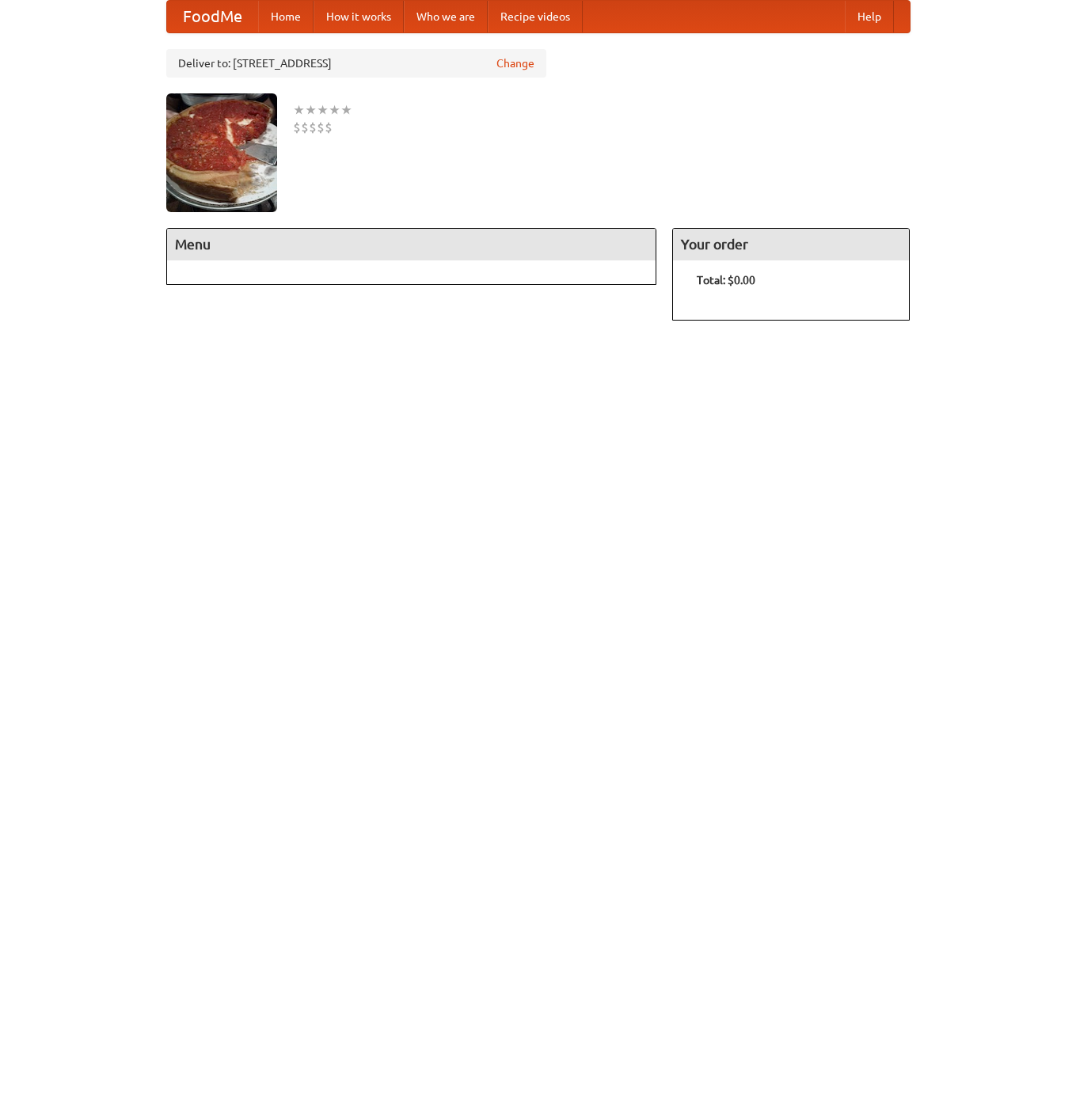  What do you see at coordinates (412, 245) in the screenshot?
I see `h4: Menu` at bounding box center [412, 245].